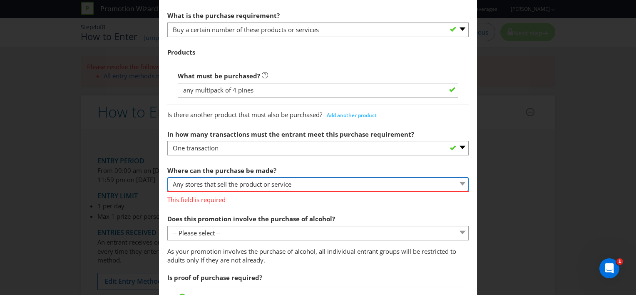 The image size is (636, 295). Describe the element at coordinates (222, 170) in the screenshot. I see `span: Where can the purchase be made?` at that location.